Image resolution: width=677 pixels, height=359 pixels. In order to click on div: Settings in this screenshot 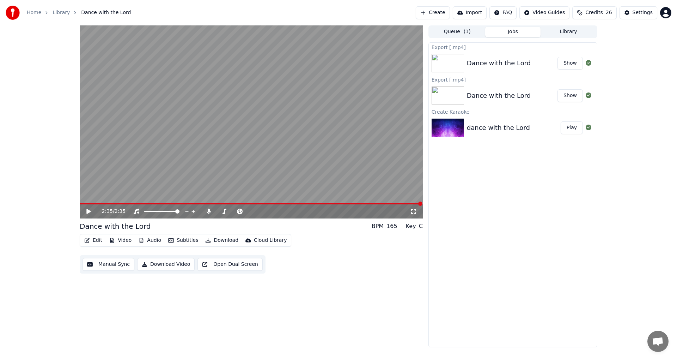, I will do `click(643, 13)`.